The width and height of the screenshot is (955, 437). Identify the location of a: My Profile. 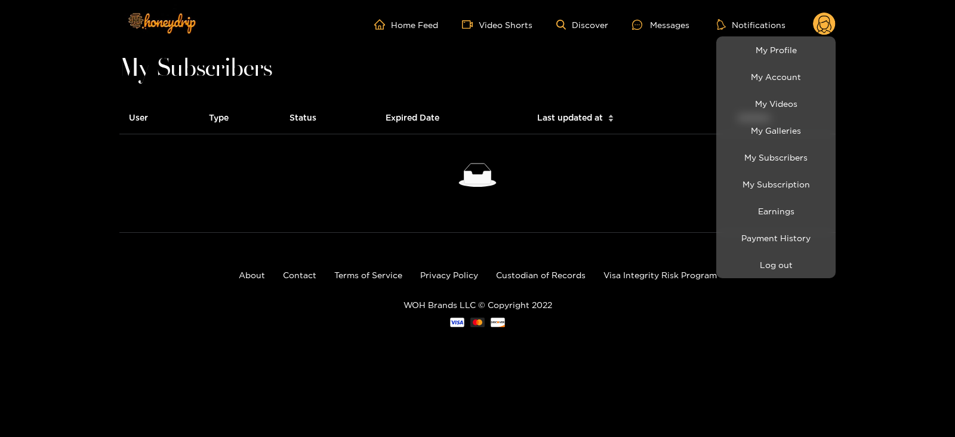
(776, 50).